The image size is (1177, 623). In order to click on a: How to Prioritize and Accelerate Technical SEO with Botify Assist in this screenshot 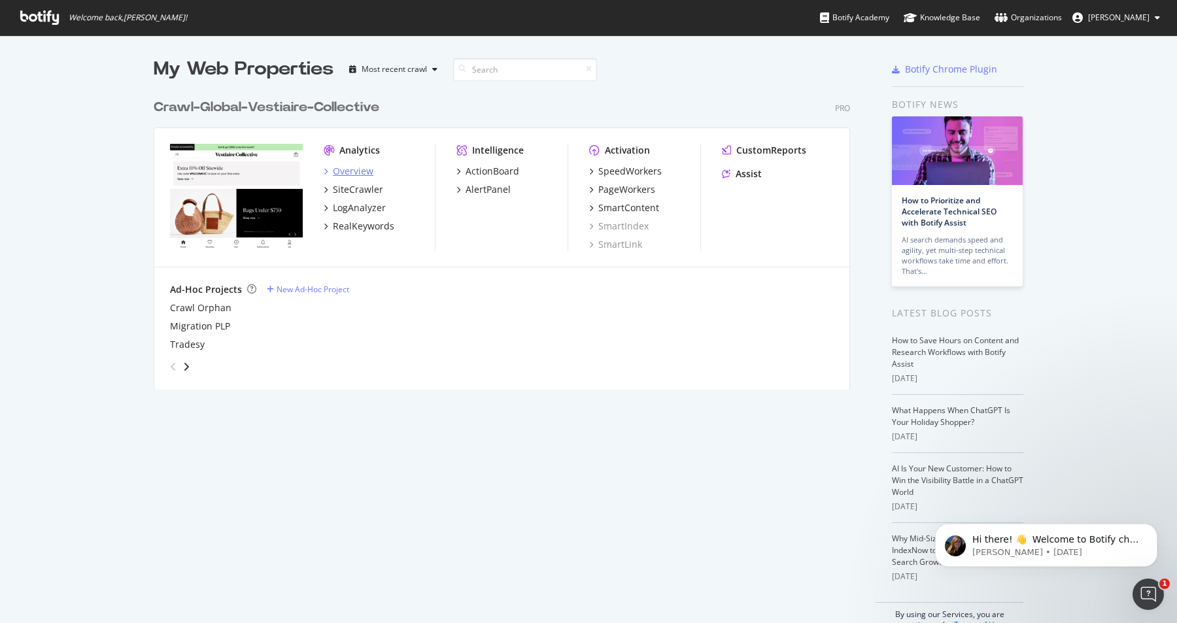, I will do `click(949, 211)`.